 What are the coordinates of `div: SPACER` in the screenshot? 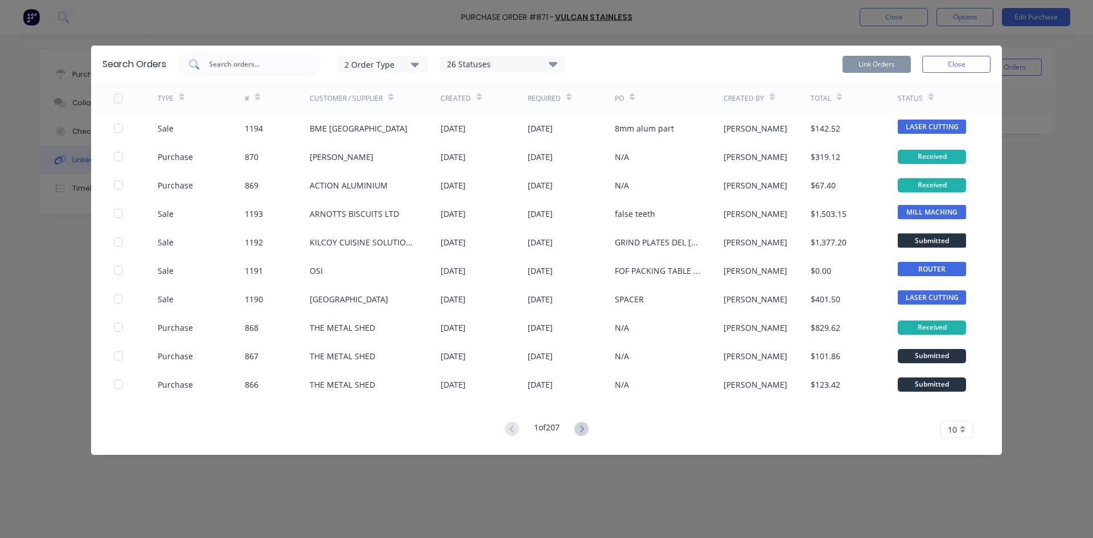 It's located at (629, 299).